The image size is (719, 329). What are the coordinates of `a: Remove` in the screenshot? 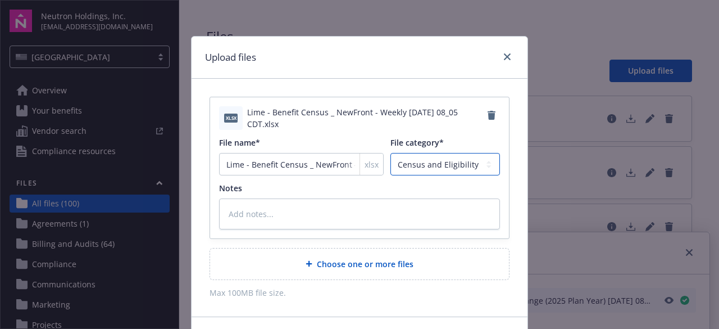 It's located at (491, 115).